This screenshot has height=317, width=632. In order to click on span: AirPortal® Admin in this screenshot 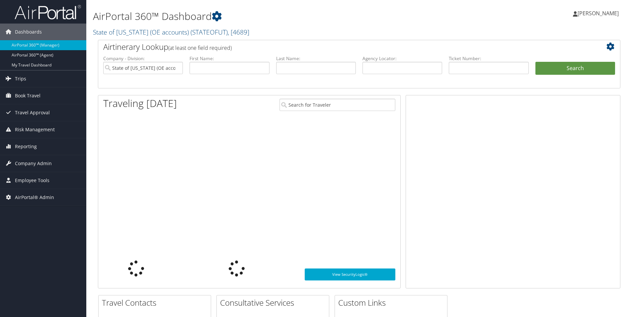, I will do `click(35, 197)`.